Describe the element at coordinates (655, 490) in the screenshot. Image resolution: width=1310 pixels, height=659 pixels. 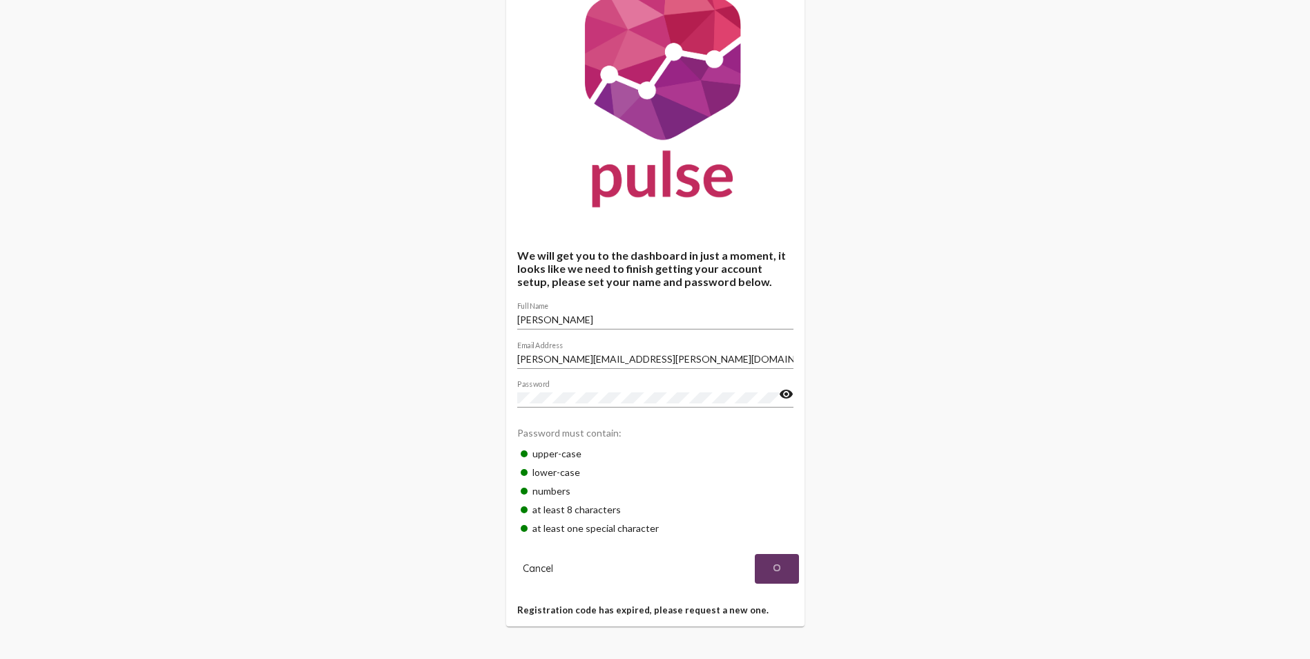
I see `div: numbers` at that location.